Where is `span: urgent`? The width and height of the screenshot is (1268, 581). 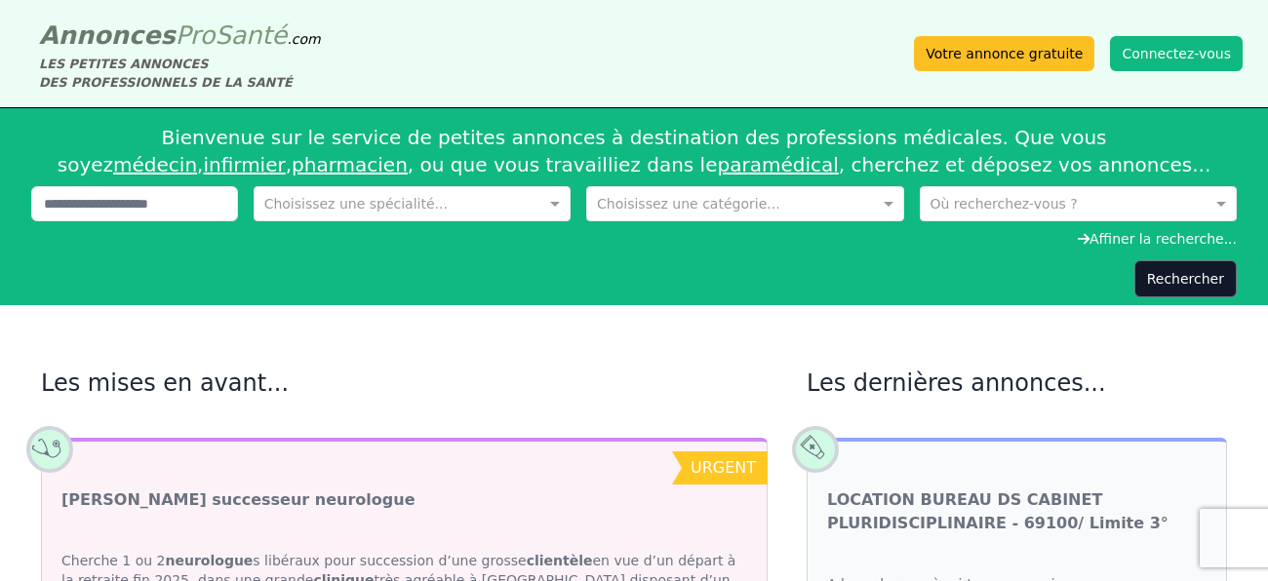
span: urgent is located at coordinates (723, 467).